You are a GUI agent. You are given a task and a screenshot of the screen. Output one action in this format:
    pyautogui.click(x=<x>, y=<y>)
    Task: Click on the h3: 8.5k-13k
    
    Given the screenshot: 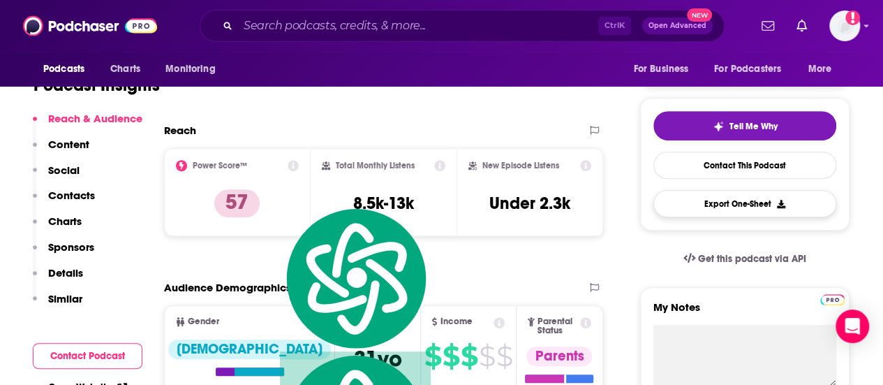 What is the action you would take?
    pyautogui.click(x=383, y=203)
    